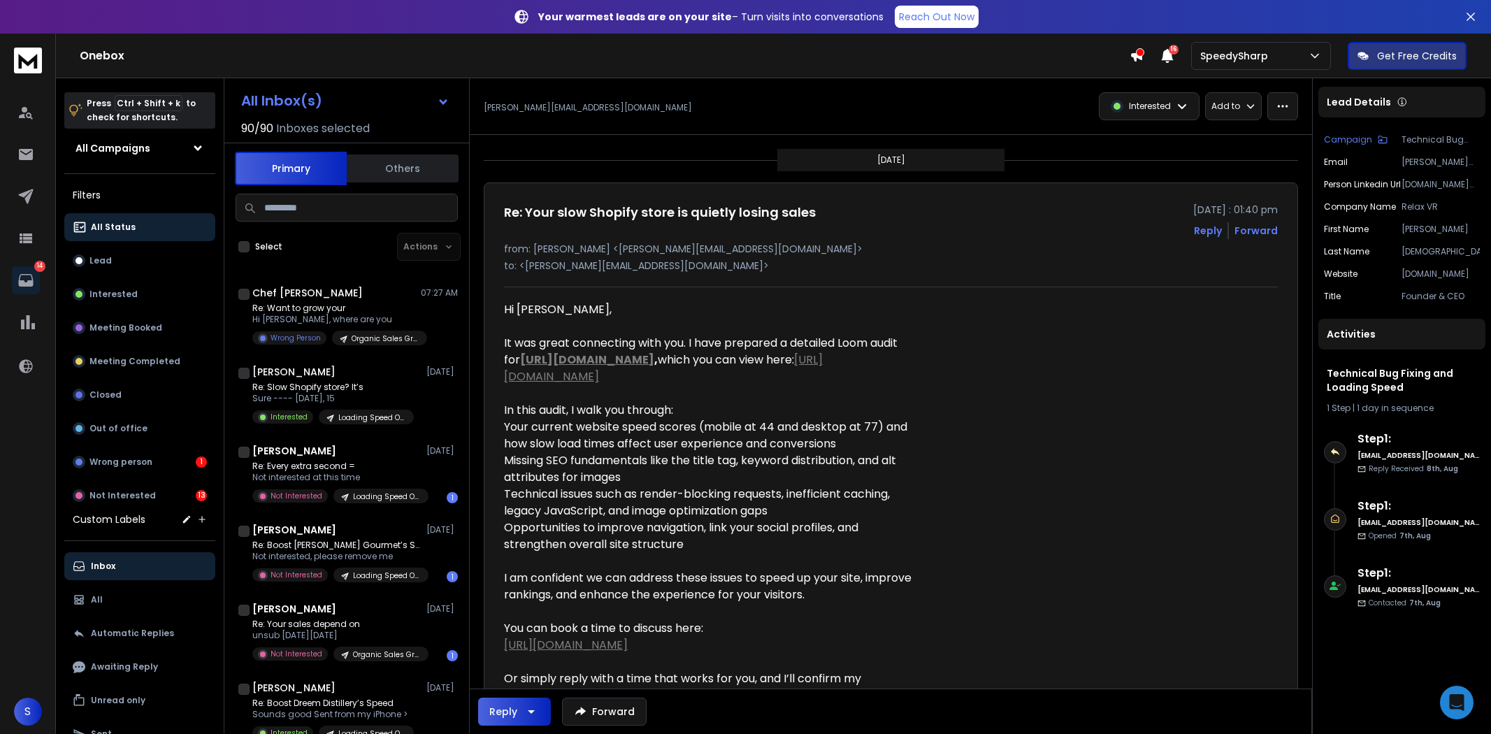  What do you see at coordinates (1237, 56) in the screenshot?
I see `p: SpeedySharp` at bounding box center [1237, 56].